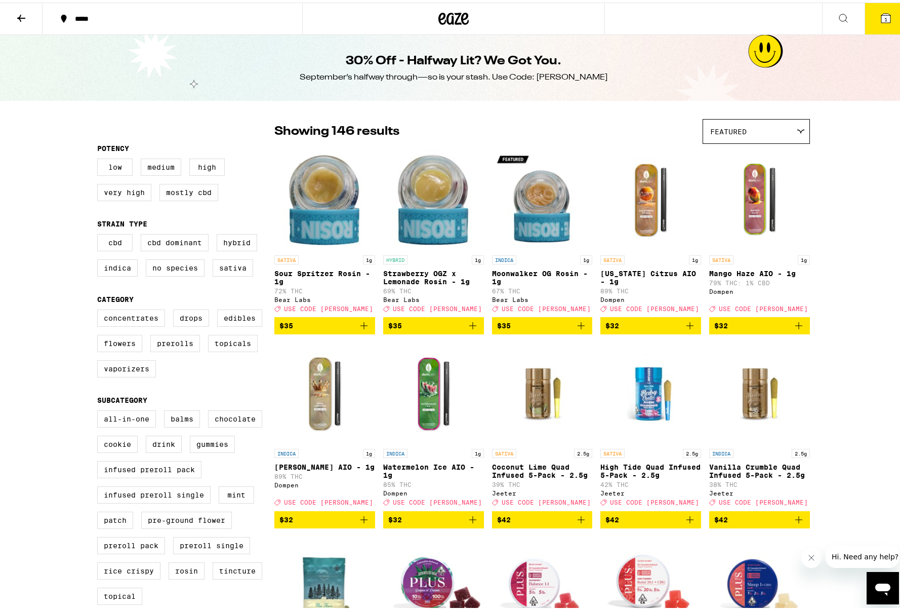 The width and height of the screenshot is (900, 610). Describe the element at coordinates (542, 468) in the screenshot. I see `p: Coconut Lime Quad Infused 5-Pack - 2.5g` at that location.